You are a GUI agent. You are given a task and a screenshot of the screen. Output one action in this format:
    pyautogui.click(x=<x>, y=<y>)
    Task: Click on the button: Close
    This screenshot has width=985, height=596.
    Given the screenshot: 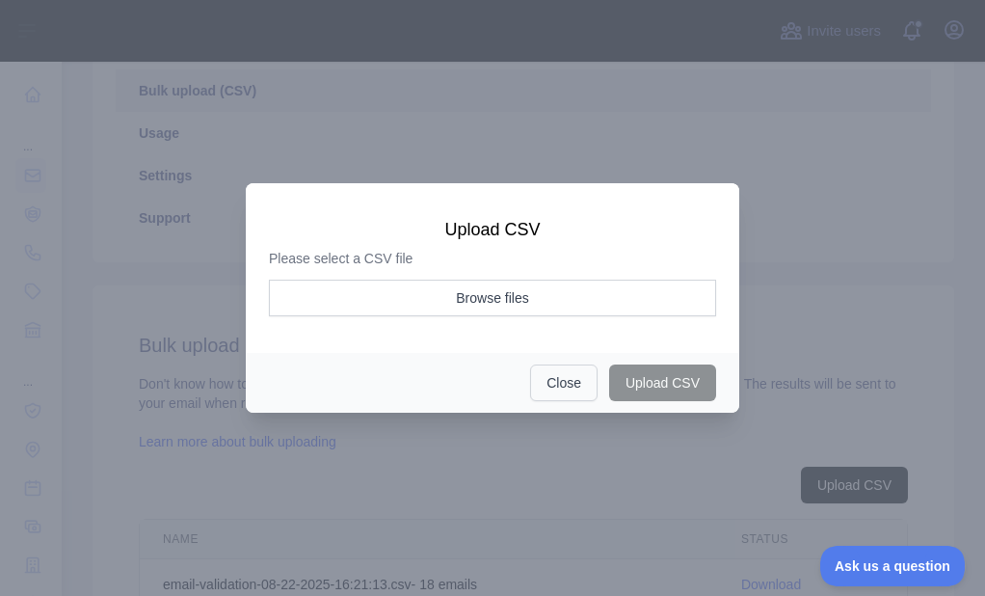 What is the action you would take?
    pyautogui.click(x=564, y=383)
    